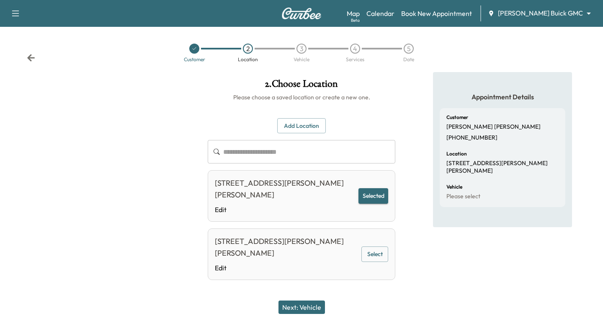 The image size is (603, 324). Describe the element at coordinates (409, 49) in the screenshot. I see `div: 5` at that location.